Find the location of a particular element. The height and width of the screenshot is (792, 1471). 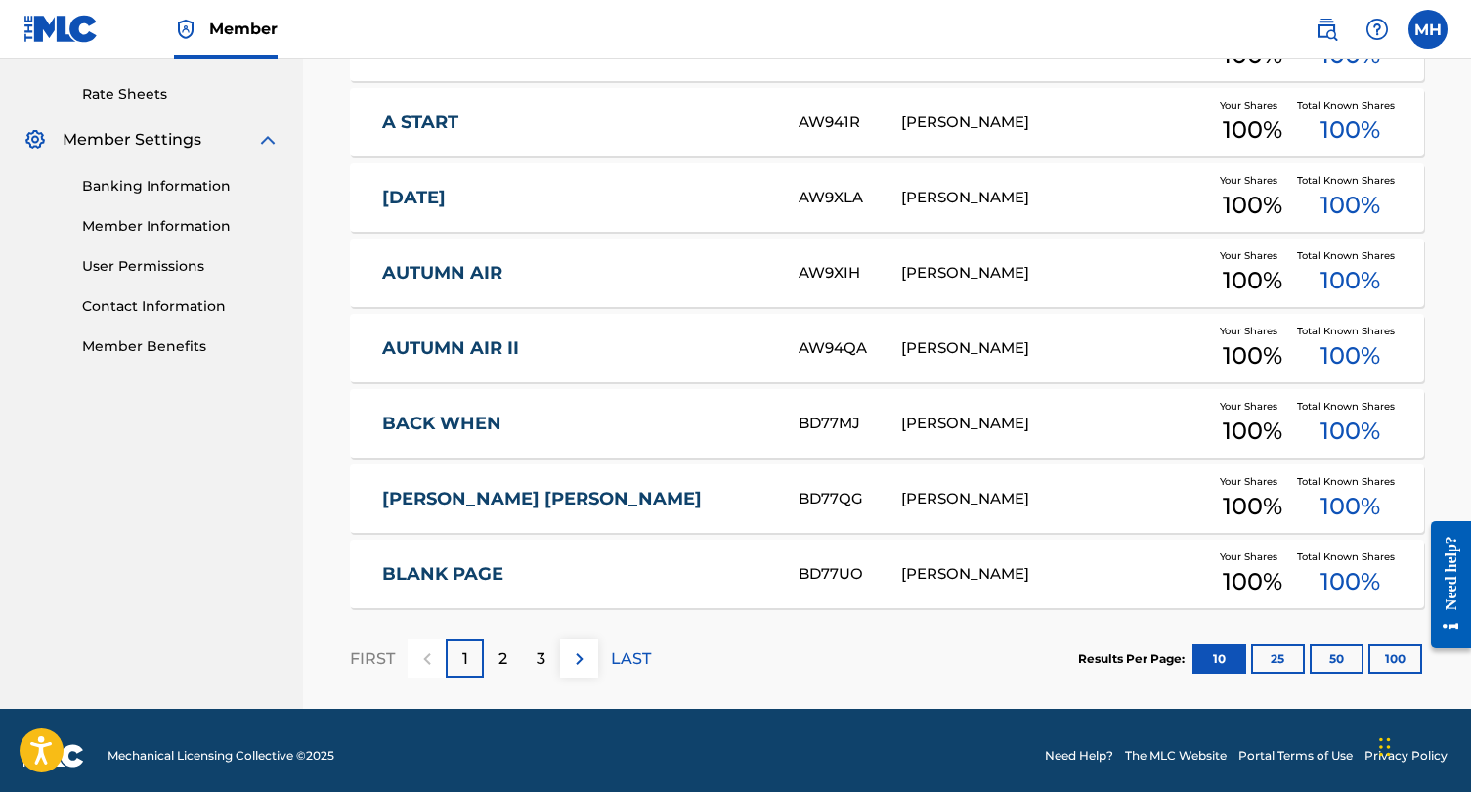

img: right is located at coordinates (580, 659).